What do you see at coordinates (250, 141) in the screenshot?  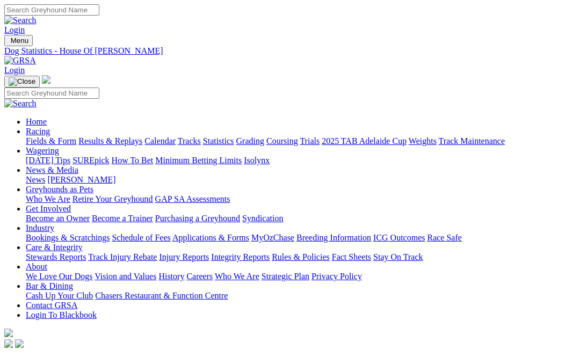 I see `a: Grading` at bounding box center [250, 141].